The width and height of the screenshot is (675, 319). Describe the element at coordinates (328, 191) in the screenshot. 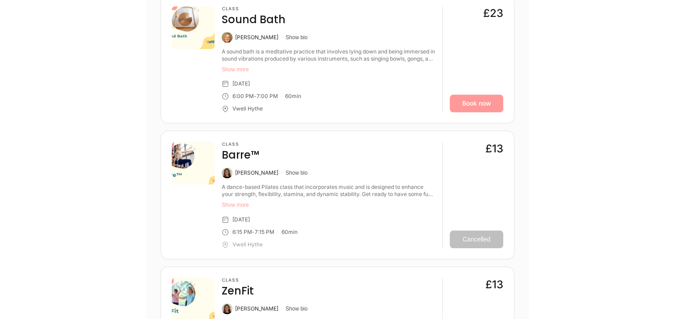

I see `div: A dance-based Pilates class that incorporates music and is designed to enhance your strength, fle...` at that location.